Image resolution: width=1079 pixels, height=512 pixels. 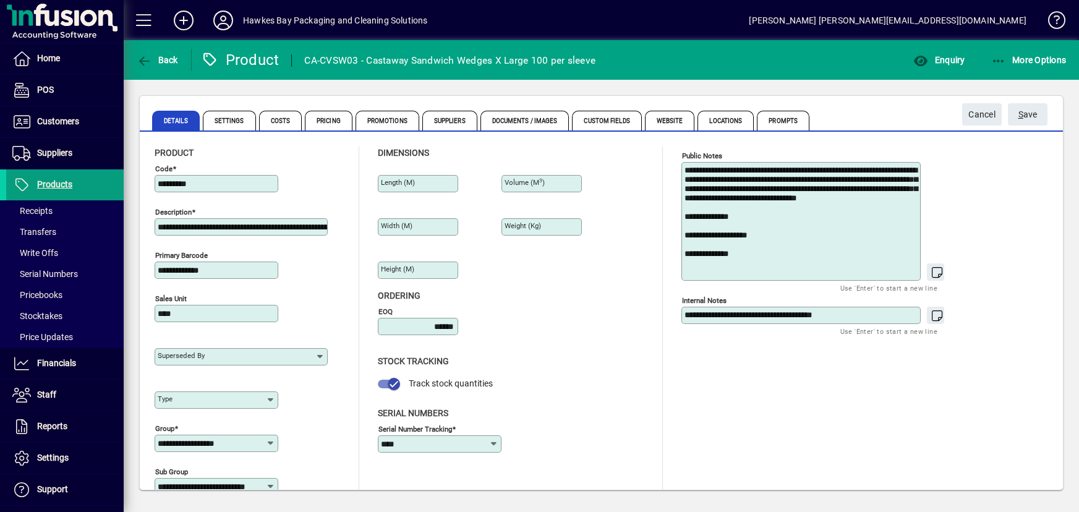 What do you see at coordinates (158, 60) in the screenshot?
I see `app-page-header-button: Back` at bounding box center [158, 60].